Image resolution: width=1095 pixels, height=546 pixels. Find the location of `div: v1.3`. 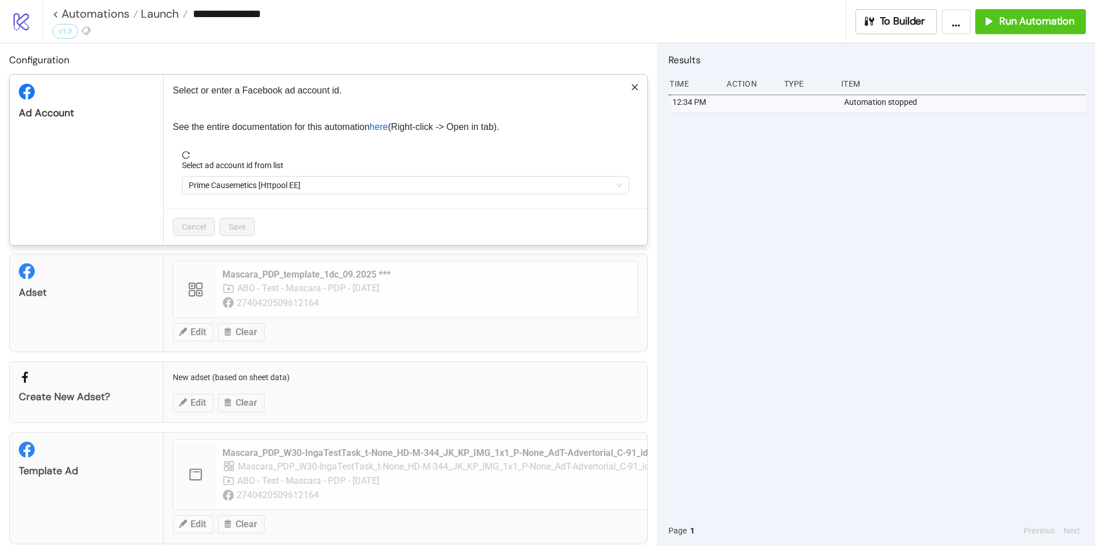

div: v1.3 is located at coordinates (65, 31).